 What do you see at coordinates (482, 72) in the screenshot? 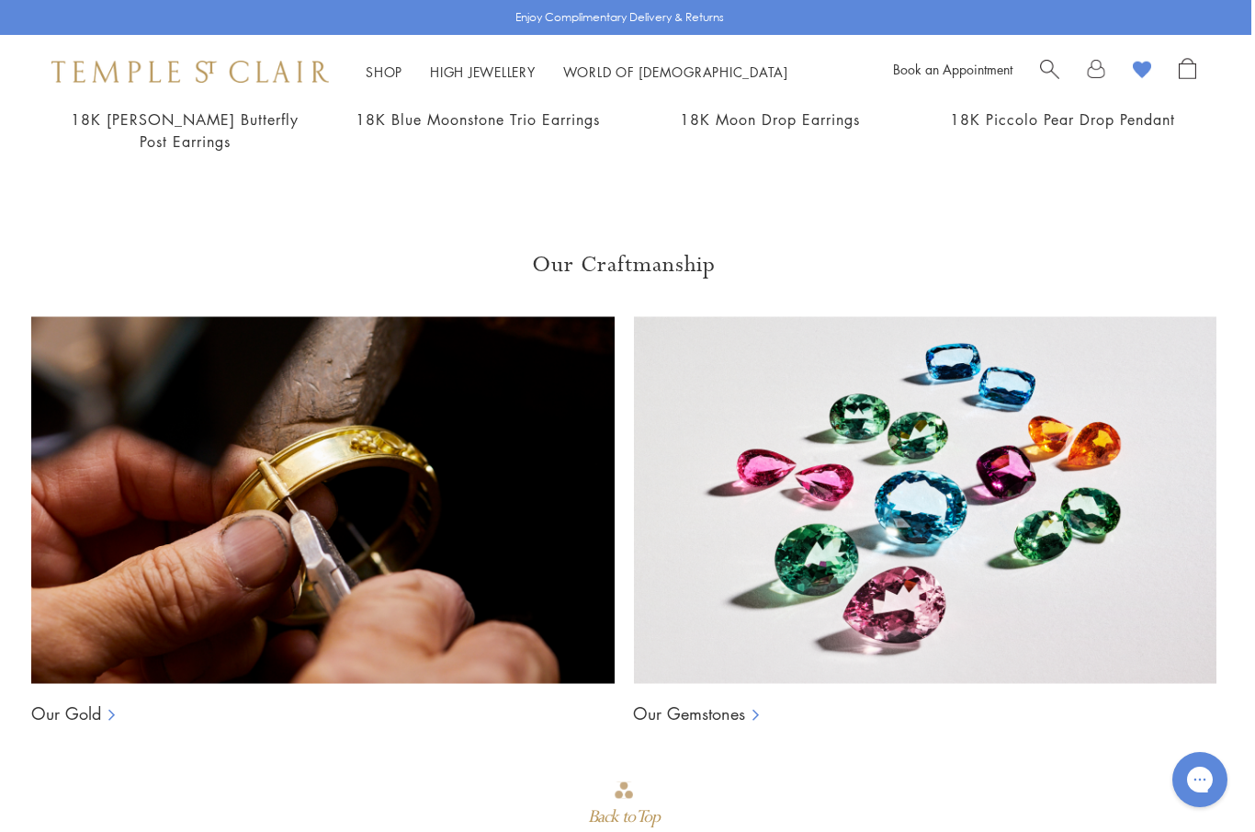
I see `a: High JewelleryHigh Jewellery` at bounding box center [482, 72].